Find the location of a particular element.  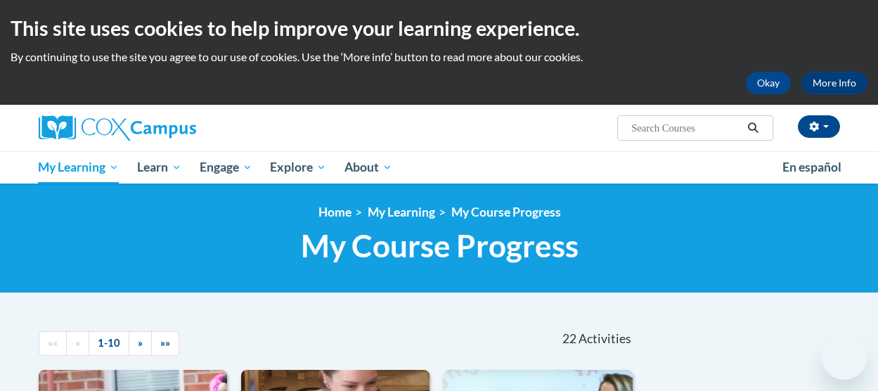

span: My Course Progress is located at coordinates (439, 245).